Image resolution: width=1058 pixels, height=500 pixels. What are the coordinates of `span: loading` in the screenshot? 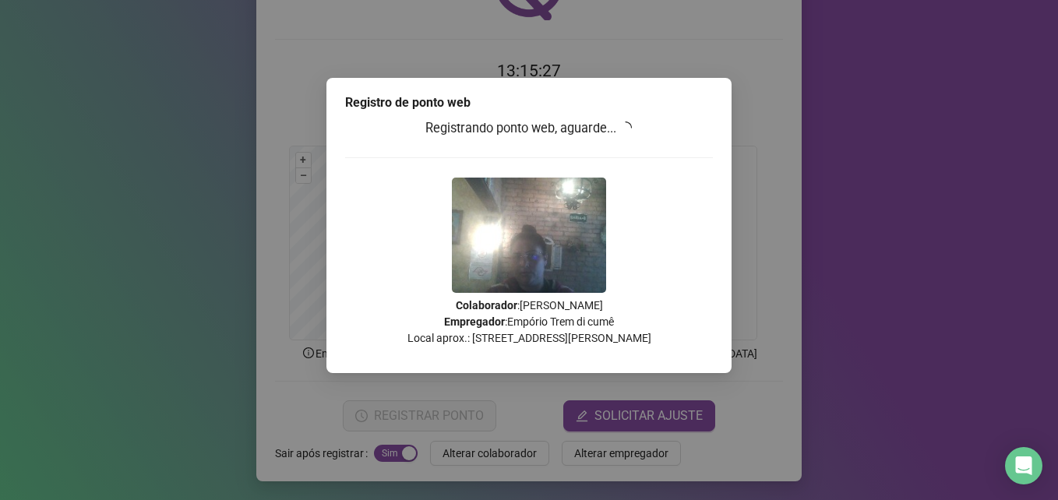 It's located at (626, 127).